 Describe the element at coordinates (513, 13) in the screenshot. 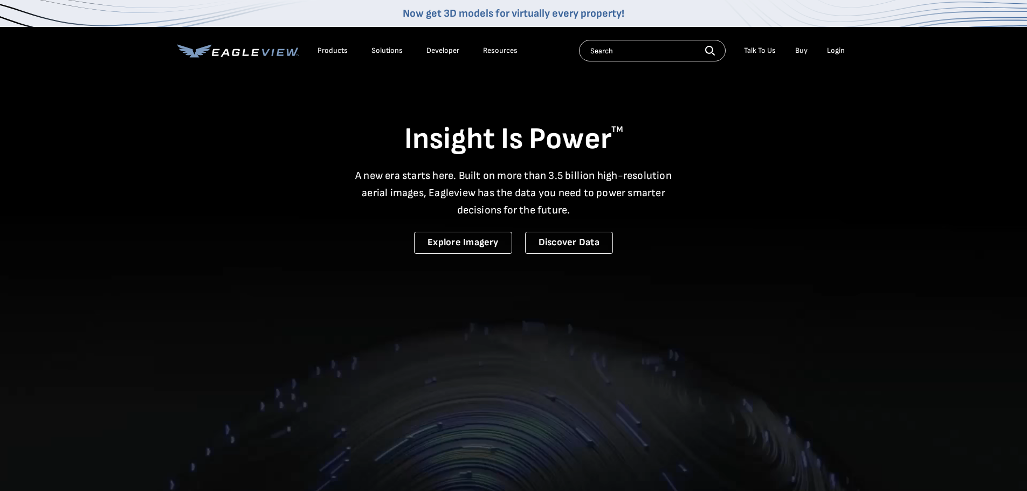

I see `a: Now get 3D models for virtually every property!` at that location.